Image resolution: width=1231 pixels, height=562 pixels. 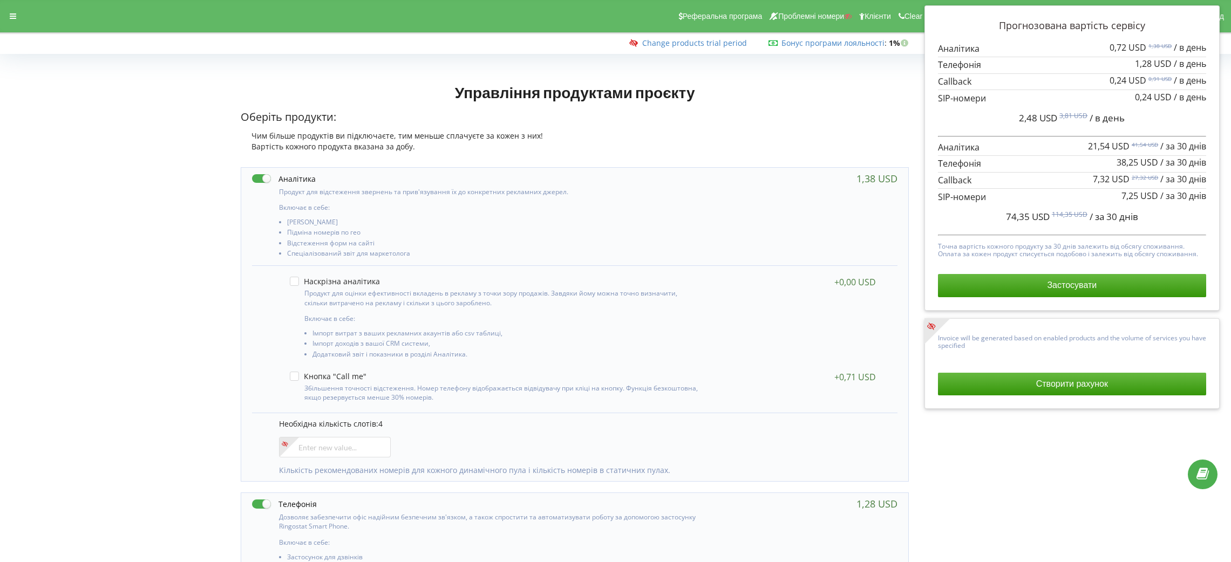 I want to click on li: Відстеження форм на сайті, so click(x=495, y=244).